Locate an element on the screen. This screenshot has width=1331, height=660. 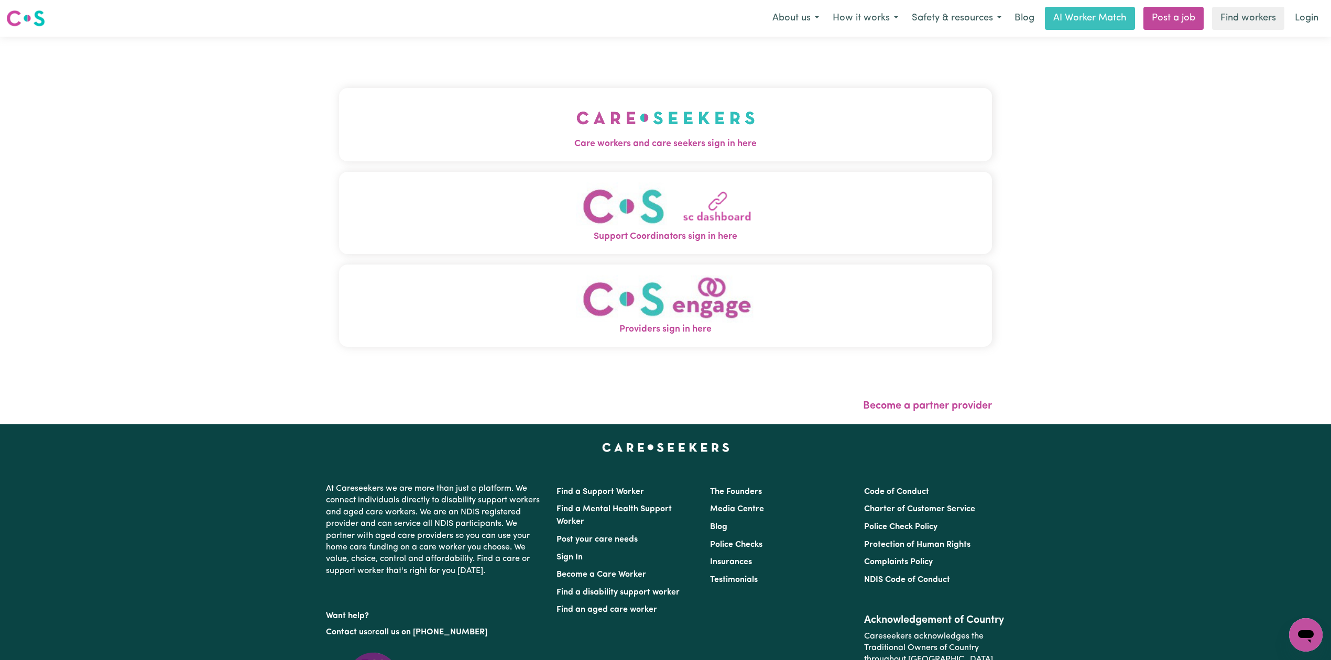
a: AI Worker Match is located at coordinates (1090, 18).